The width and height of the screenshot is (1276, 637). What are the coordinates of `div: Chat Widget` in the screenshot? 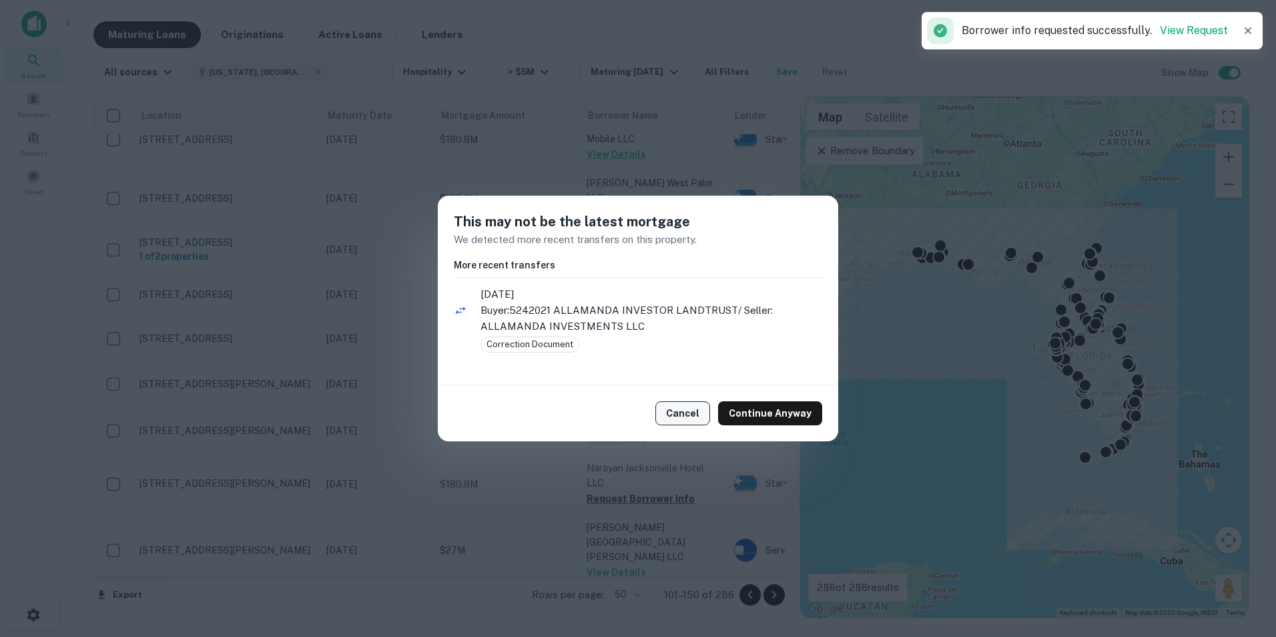 It's located at (1243, 519).